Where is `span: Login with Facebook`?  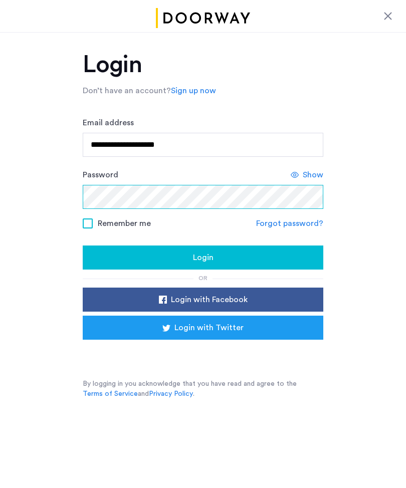 span: Login with Facebook is located at coordinates (209, 300).